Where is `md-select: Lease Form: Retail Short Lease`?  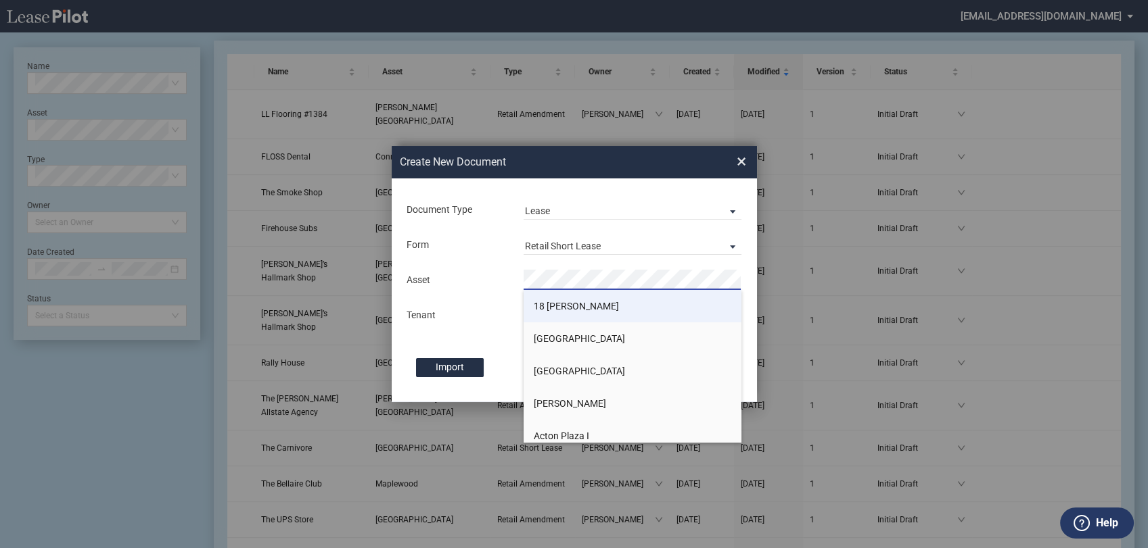 md-select: Lease Form: Retail Short Lease is located at coordinates (632, 245).